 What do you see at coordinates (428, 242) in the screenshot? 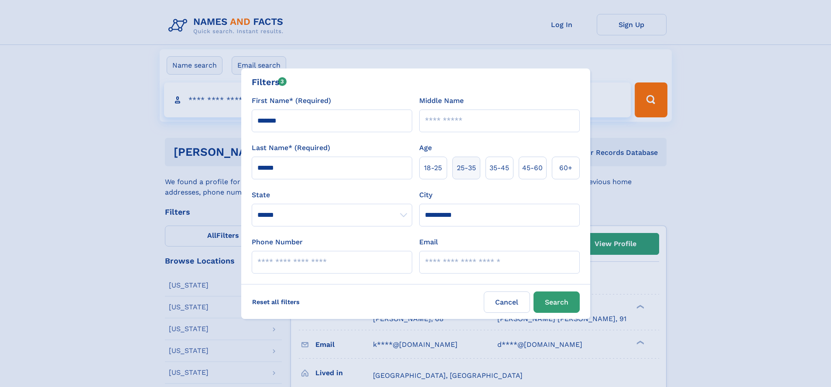
I see `label: Email` at bounding box center [428, 242].